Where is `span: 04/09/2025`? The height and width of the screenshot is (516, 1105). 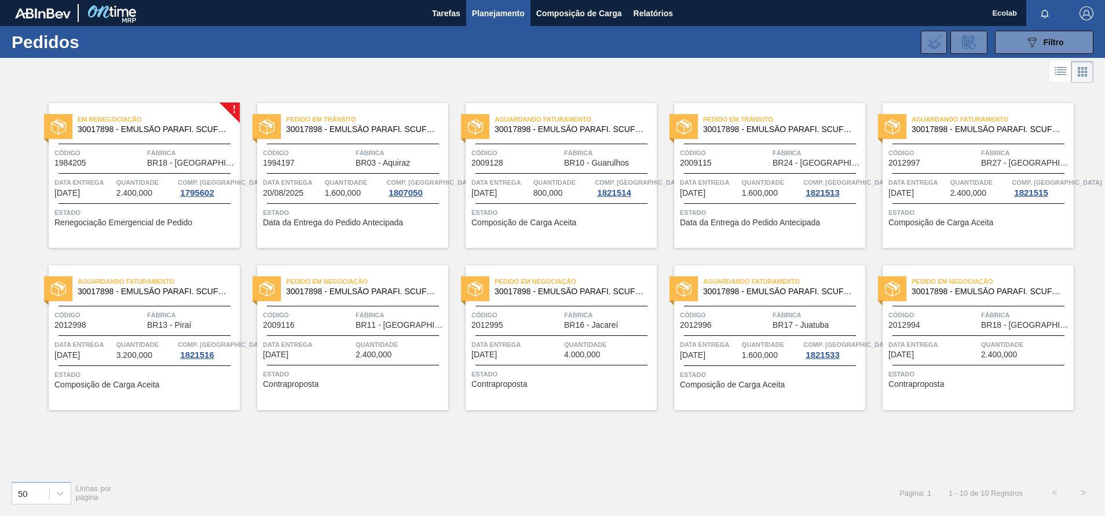
span: 04/09/2025 is located at coordinates (901, 193).